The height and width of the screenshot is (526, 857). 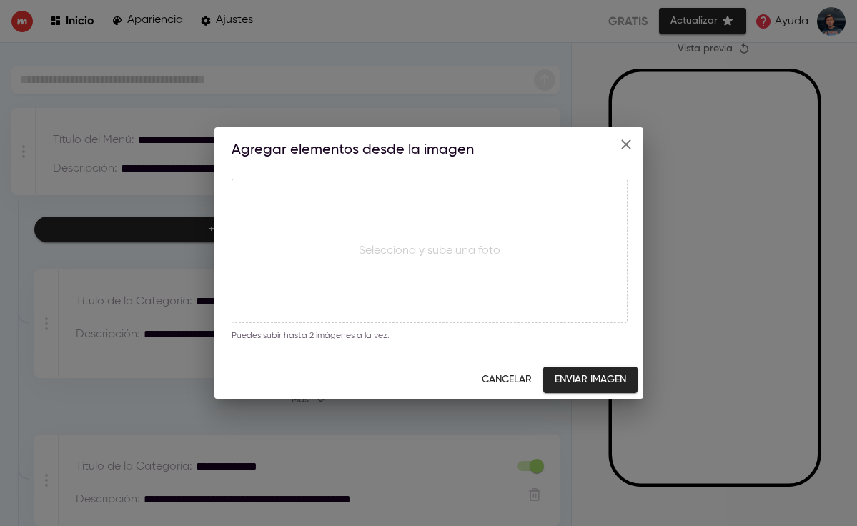 I want to click on button: Enviar imagen, so click(x=591, y=380).